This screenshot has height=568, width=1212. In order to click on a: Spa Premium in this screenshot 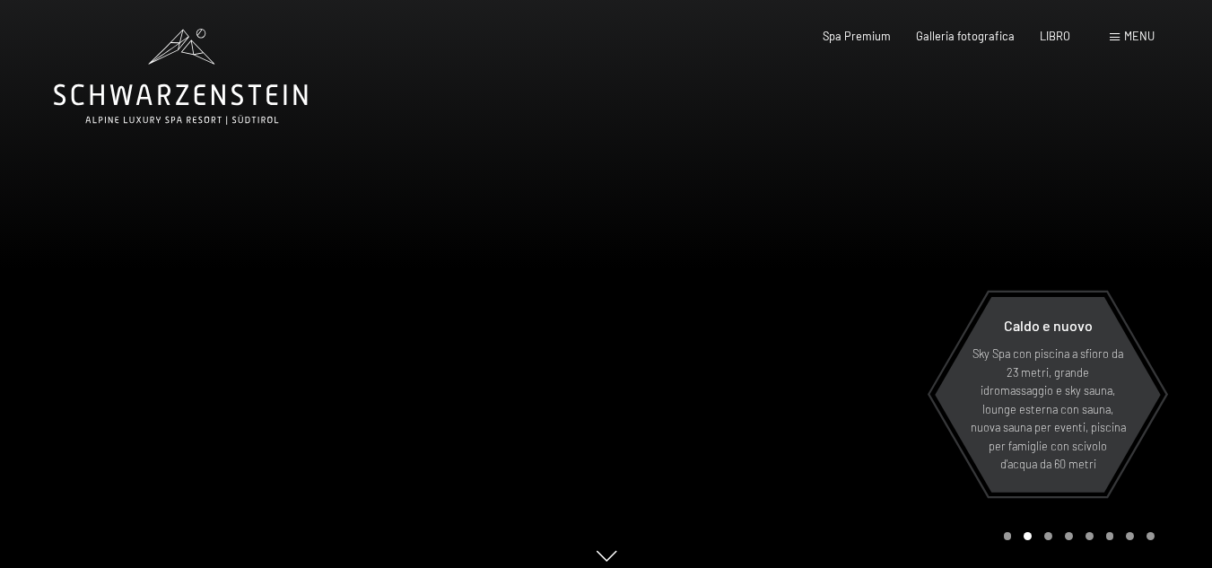, I will do `click(857, 36)`.